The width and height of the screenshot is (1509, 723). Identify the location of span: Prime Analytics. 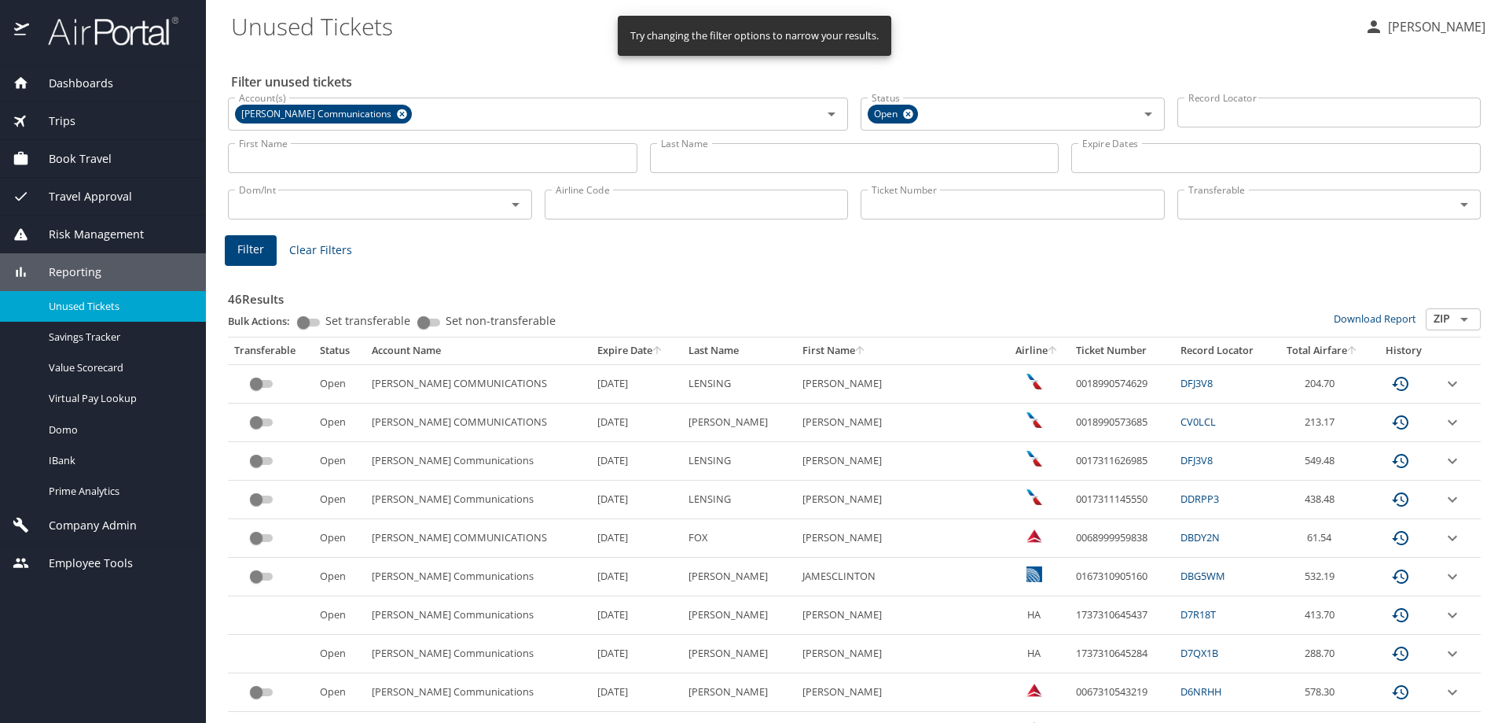
(118, 491).